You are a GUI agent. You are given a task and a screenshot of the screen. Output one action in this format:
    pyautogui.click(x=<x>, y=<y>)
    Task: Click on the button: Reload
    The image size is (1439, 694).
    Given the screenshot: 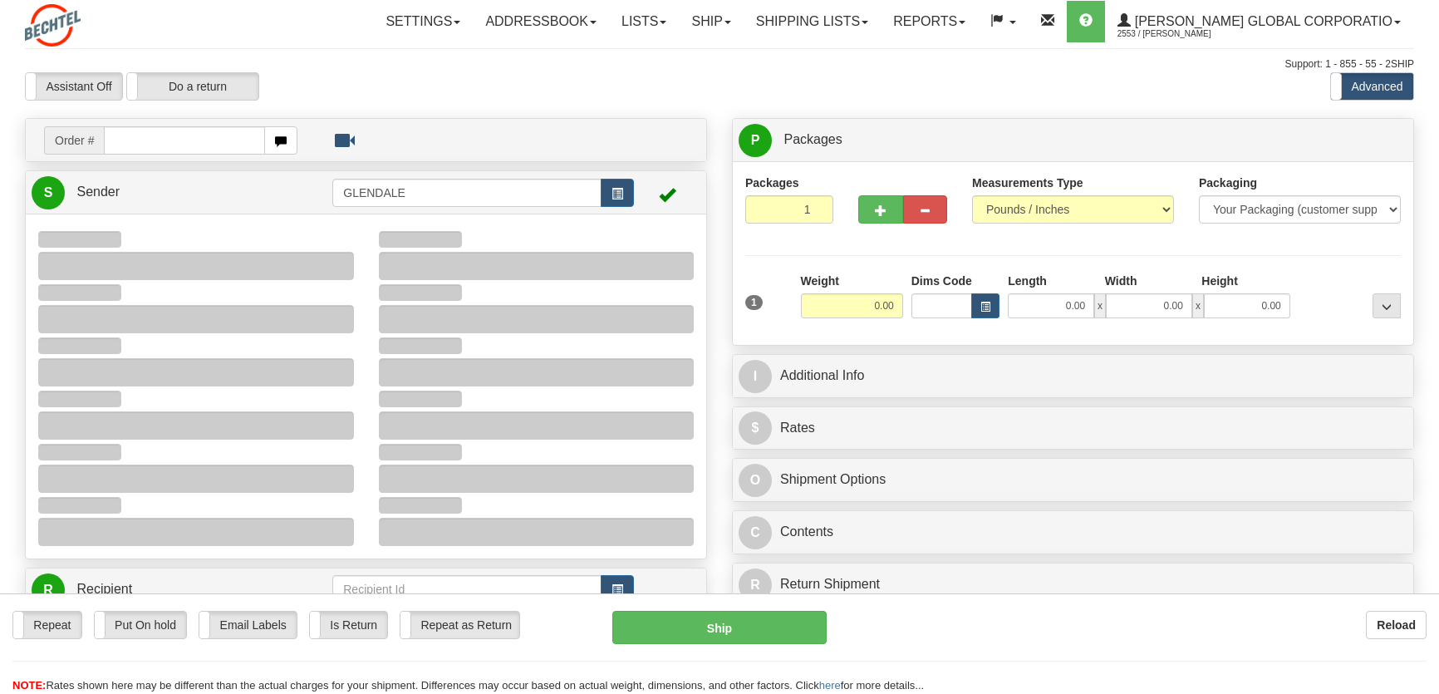 What is the action you would take?
    pyautogui.click(x=1396, y=625)
    